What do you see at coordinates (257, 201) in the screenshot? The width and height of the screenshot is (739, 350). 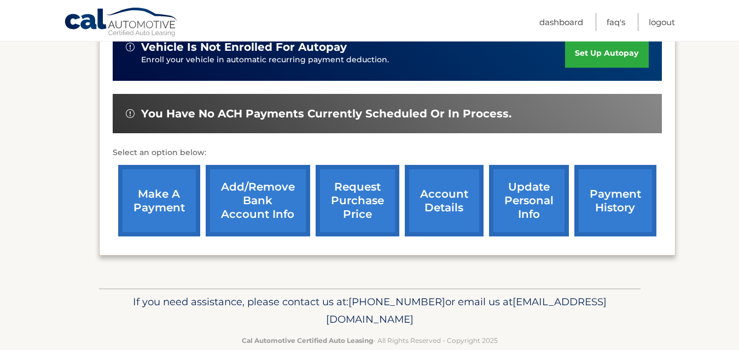 I see `a: Add/Remove bank account info` at bounding box center [257, 201].